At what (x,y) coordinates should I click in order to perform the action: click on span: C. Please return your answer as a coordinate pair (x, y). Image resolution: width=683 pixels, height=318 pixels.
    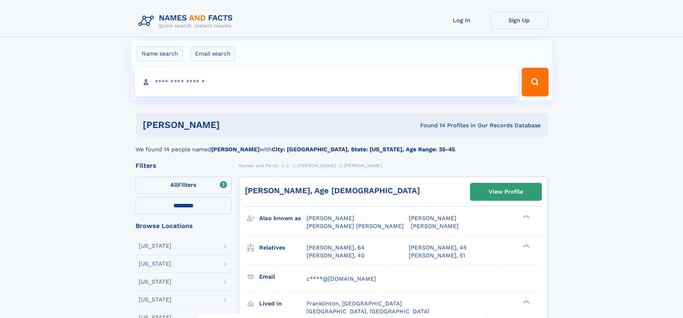
    Looking at the image, I should click on (287, 166).